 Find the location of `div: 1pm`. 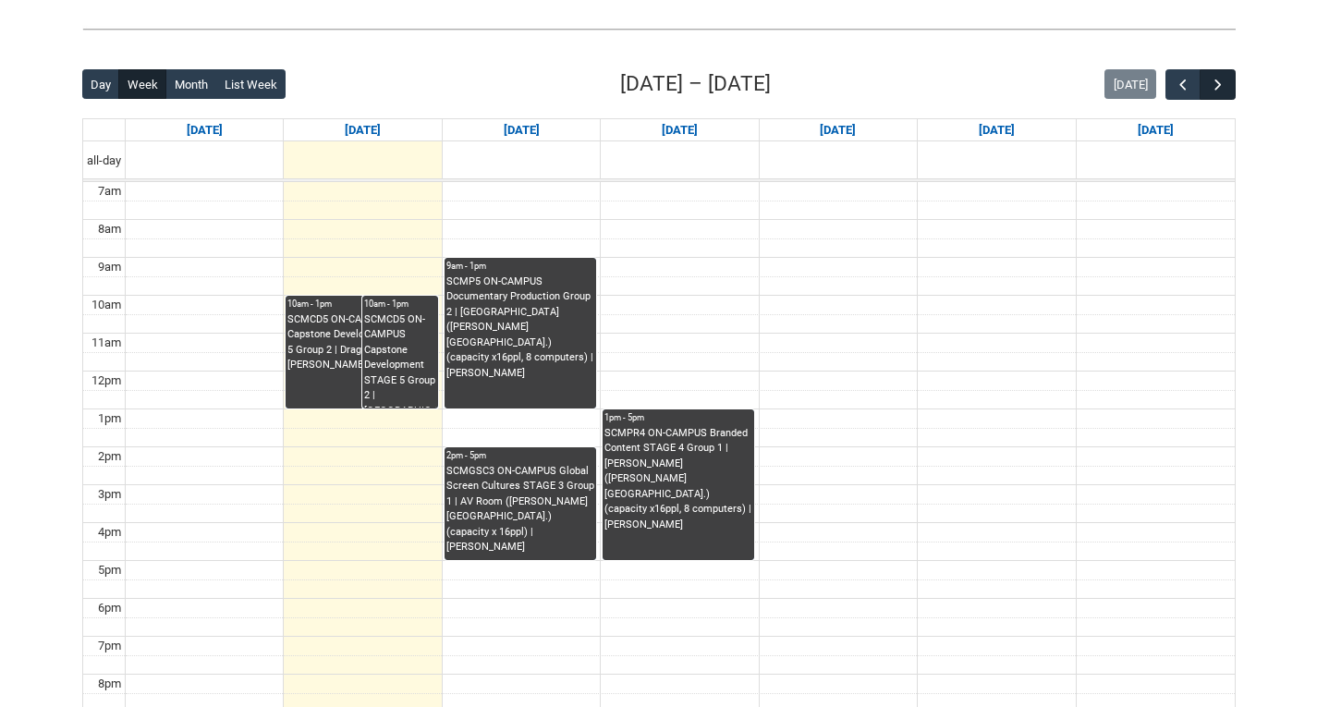

div: 1pm is located at coordinates (109, 419).